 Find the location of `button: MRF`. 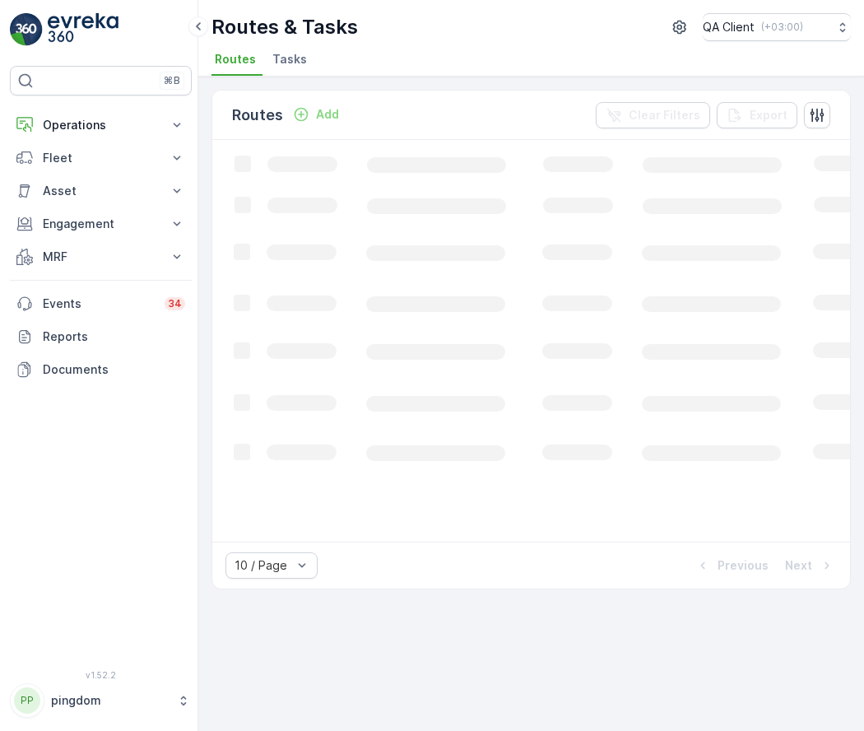

button: MRF is located at coordinates (100, 257).